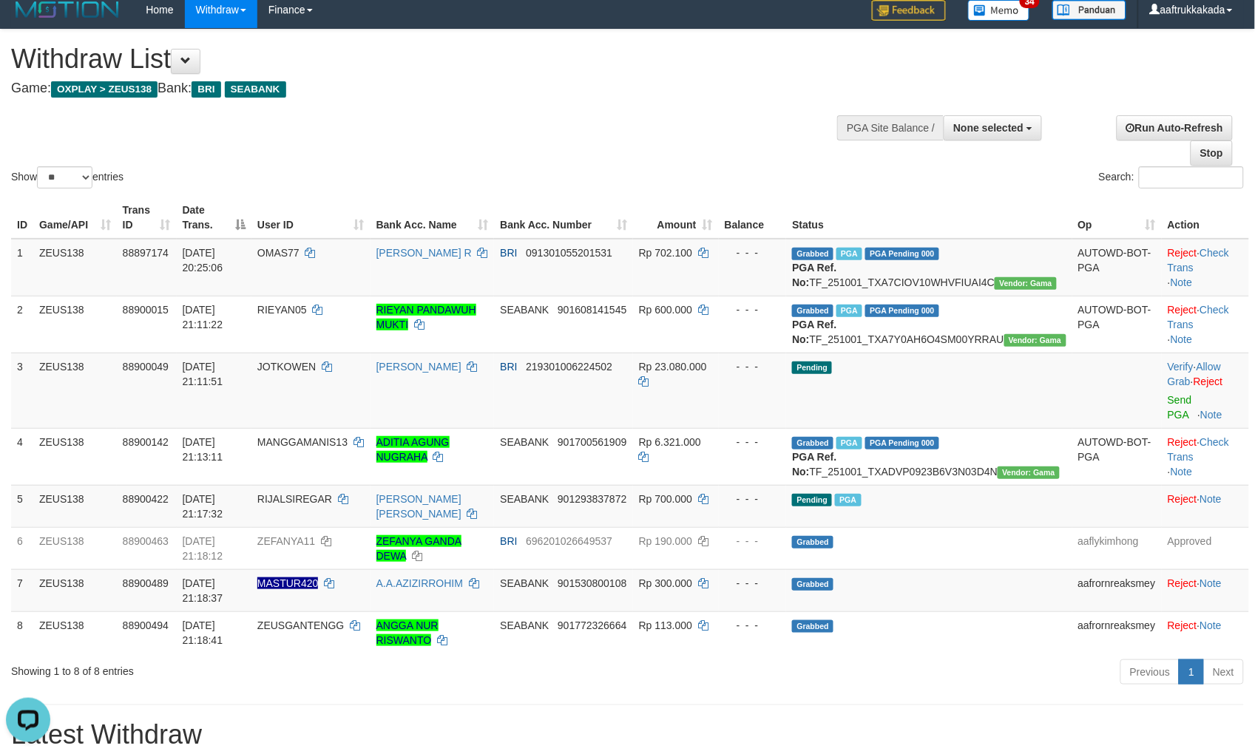 The image size is (1255, 754). Describe the element at coordinates (146, 499) in the screenshot. I see `span: 88900422` at that location.